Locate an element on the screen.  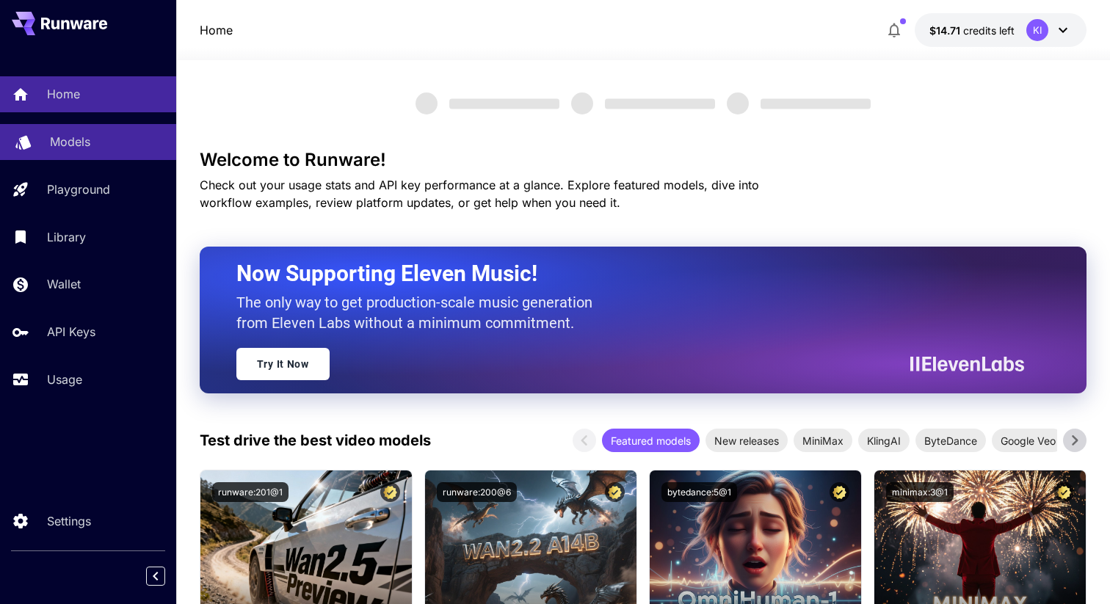
button: runware:201@1 is located at coordinates (250, 492).